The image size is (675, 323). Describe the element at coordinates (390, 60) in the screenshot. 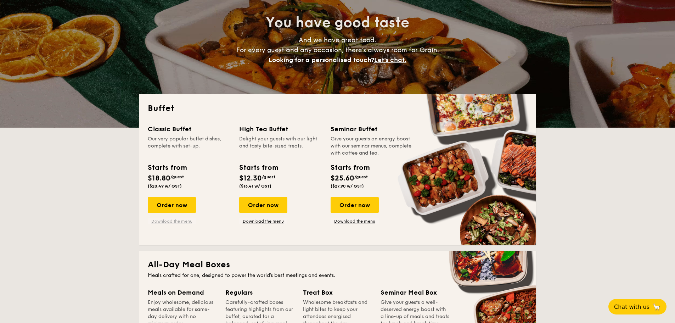

I see `span: Let's chat.` at that location.